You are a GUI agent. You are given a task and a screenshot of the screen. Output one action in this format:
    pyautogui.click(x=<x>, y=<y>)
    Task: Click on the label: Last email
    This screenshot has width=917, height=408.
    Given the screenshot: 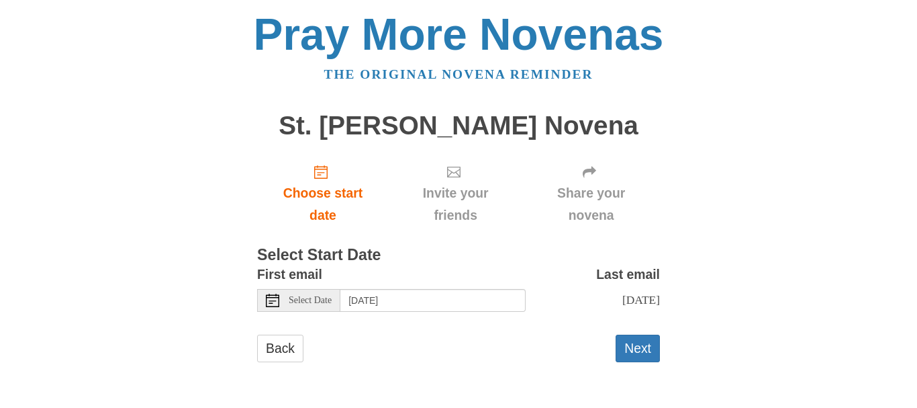 What is the action you would take?
    pyautogui.click(x=628, y=274)
    